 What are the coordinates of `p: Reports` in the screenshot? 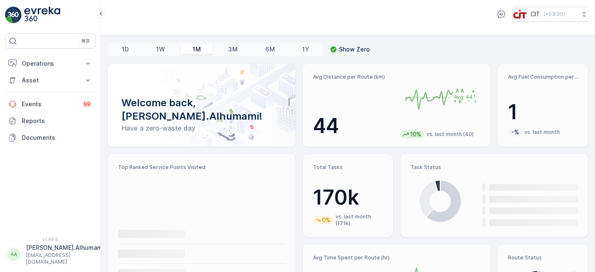 It's located at (57, 121).